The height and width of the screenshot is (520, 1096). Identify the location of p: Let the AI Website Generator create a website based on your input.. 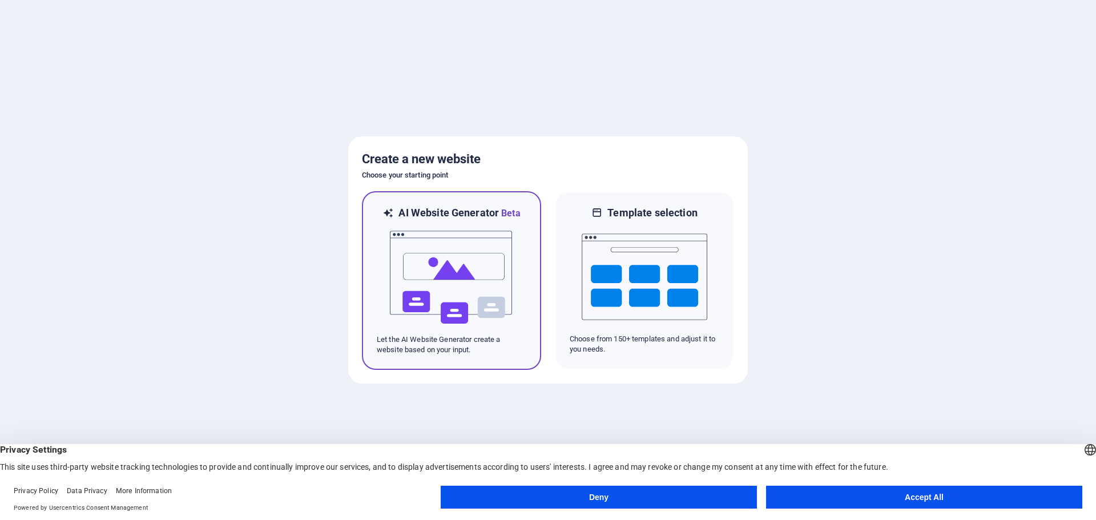
(452, 345).